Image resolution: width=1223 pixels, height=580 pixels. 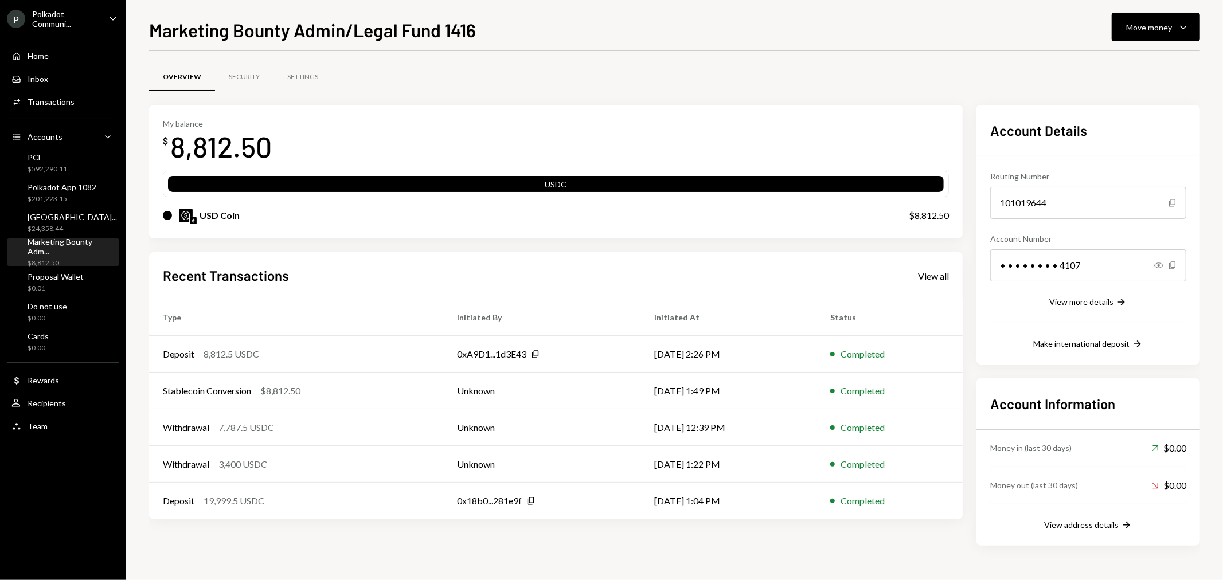 I want to click on div: P, so click(x=16, y=19).